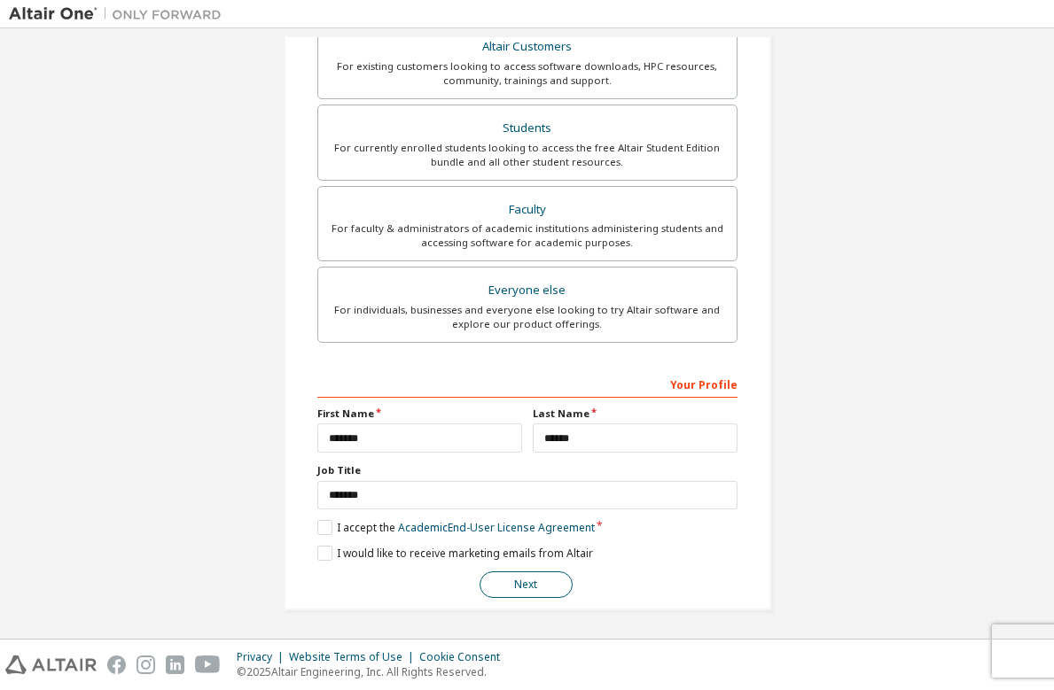 This screenshot has width=1054, height=690. What do you see at coordinates (527, 74) in the screenshot?
I see `div: For existing customers looking to access software downloads, HPC resources, community, trainings ...` at bounding box center [527, 74].